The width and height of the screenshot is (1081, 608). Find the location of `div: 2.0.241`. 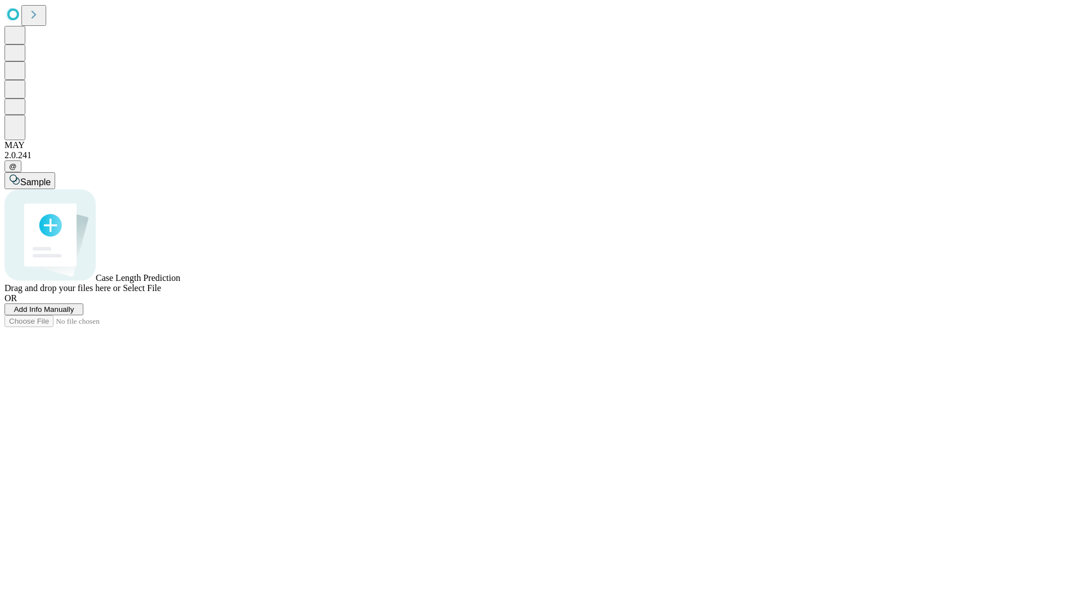

div: 2.0.241 is located at coordinates (541, 155).